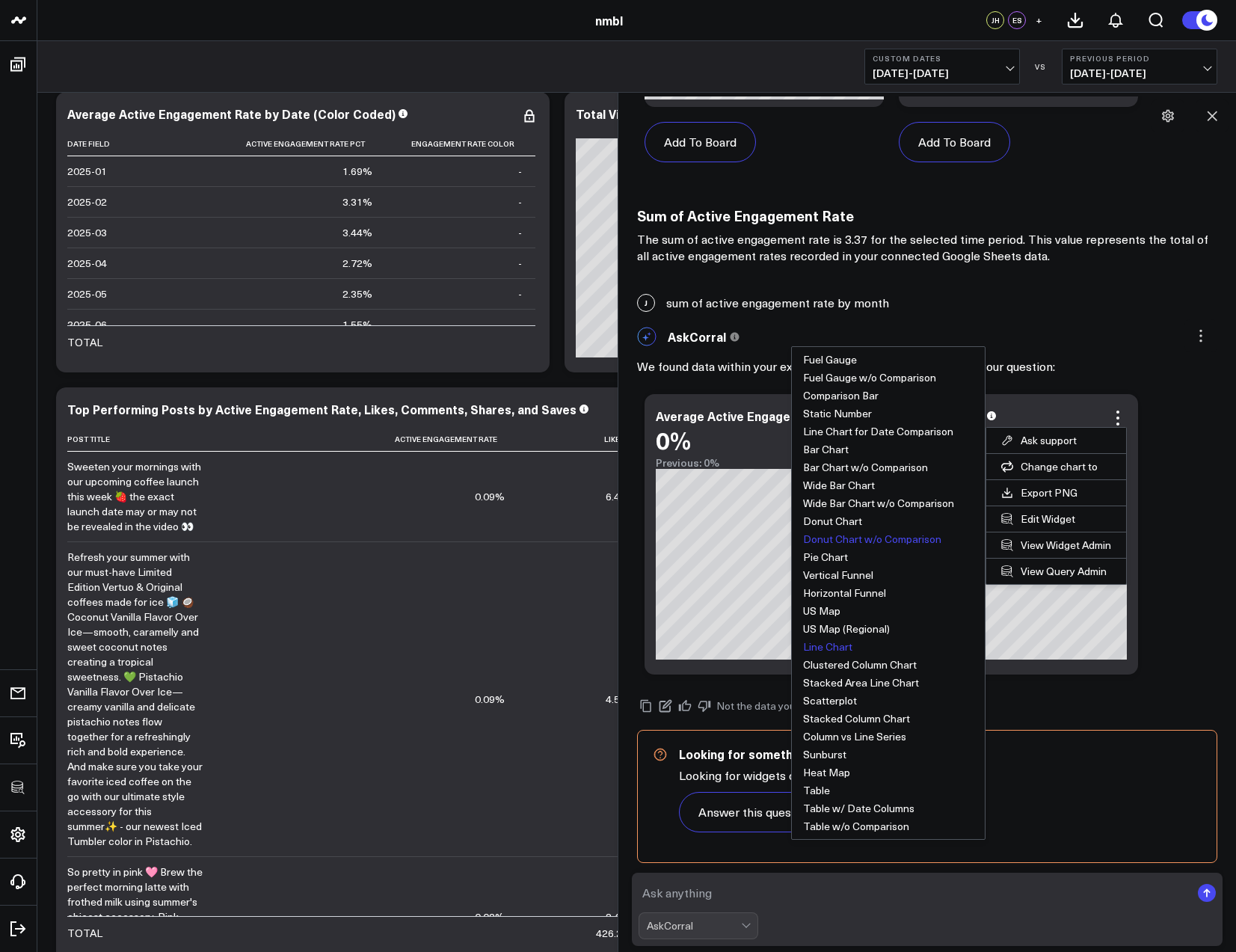  What do you see at coordinates (889, 485) in the screenshot?
I see `button: Wide Bar Chart` at bounding box center [889, 485].